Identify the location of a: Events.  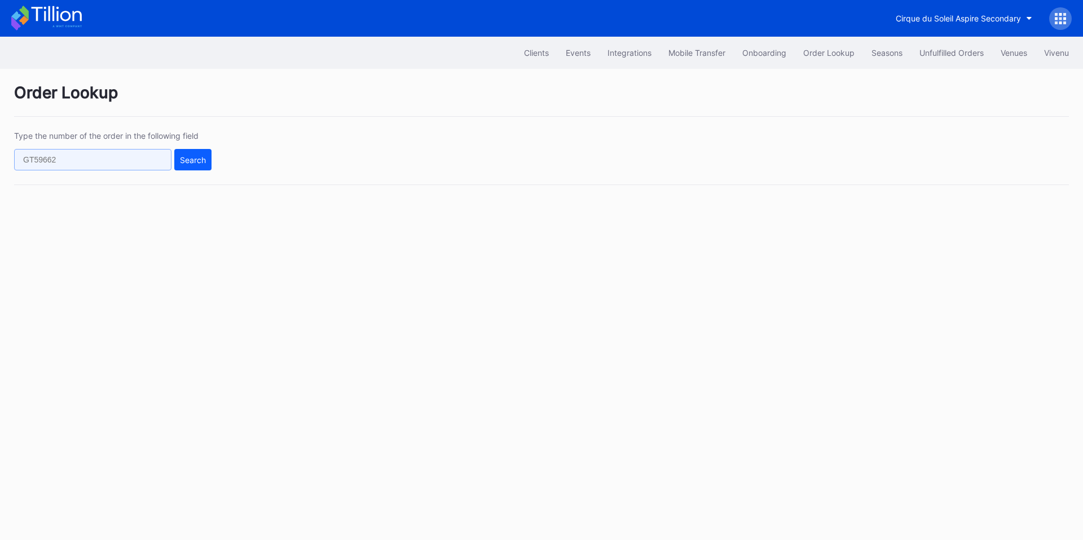
(578, 52).